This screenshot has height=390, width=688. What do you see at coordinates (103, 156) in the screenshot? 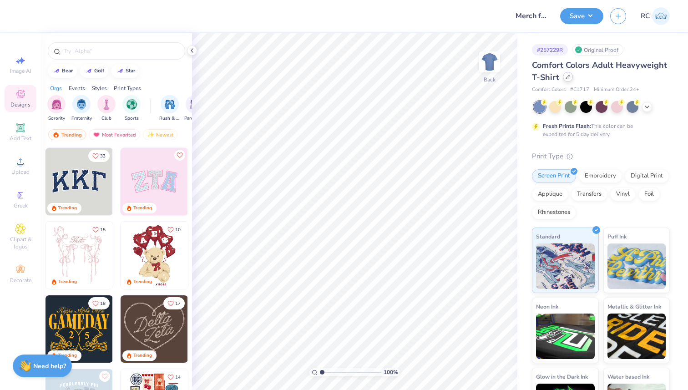
I see `span: 33` at bounding box center [103, 156].